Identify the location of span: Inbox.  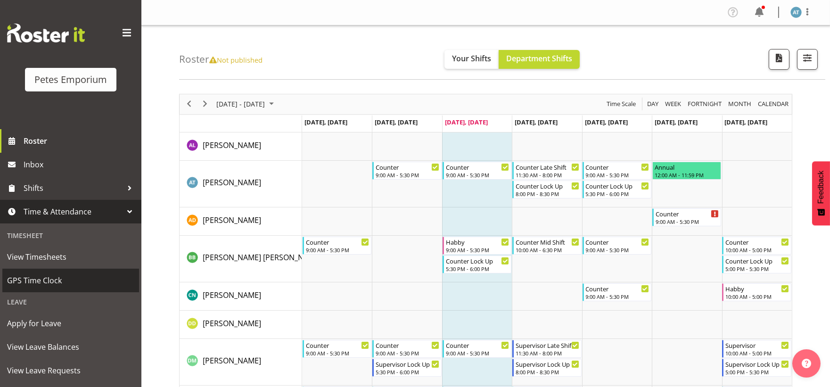
(80, 165).